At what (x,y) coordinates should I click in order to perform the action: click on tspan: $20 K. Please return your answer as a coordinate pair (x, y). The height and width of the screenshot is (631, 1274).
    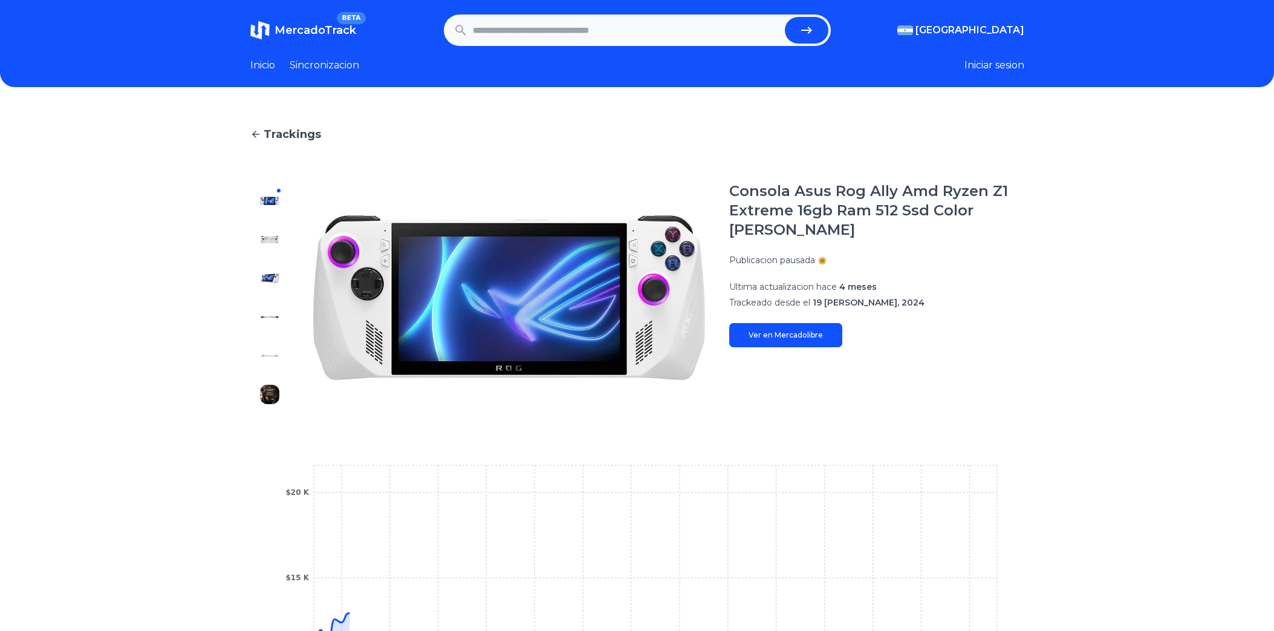
    Looking at the image, I should click on (297, 492).